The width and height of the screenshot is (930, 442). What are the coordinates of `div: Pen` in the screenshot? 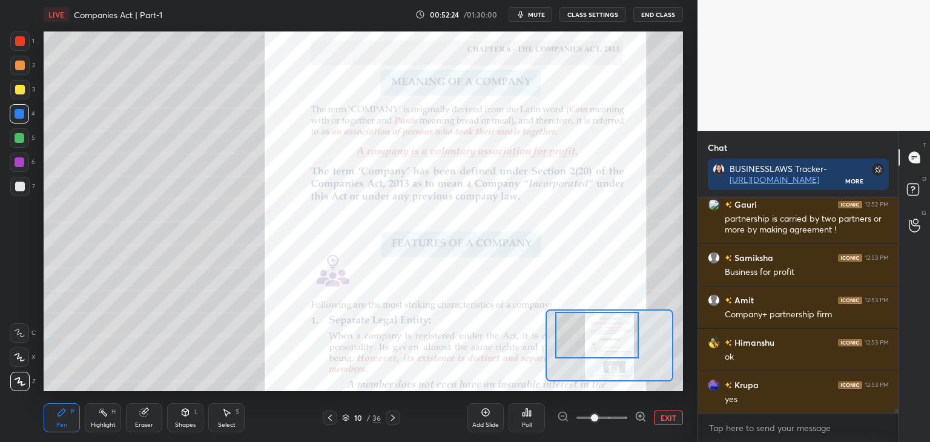 It's located at (62, 425).